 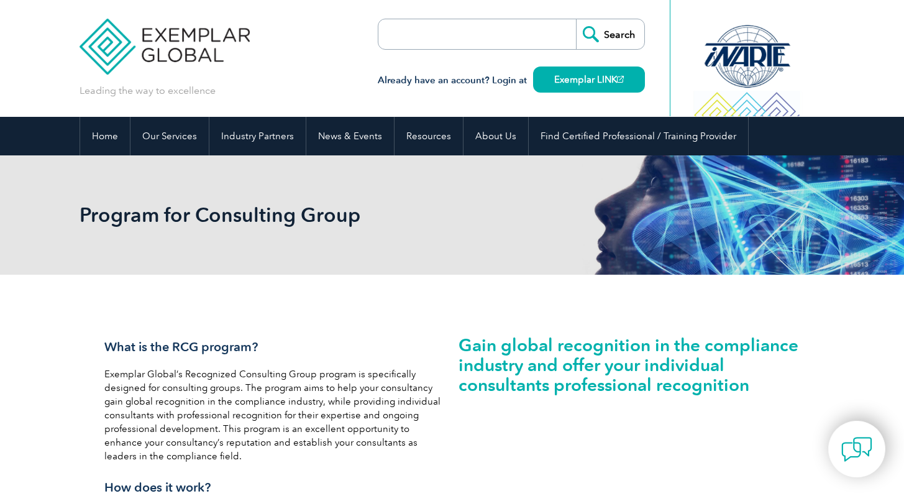 What do you see at coordinates (257, 136) in the screenshot?
I see `a: Industry Partners` at bounding box center [257, 136].